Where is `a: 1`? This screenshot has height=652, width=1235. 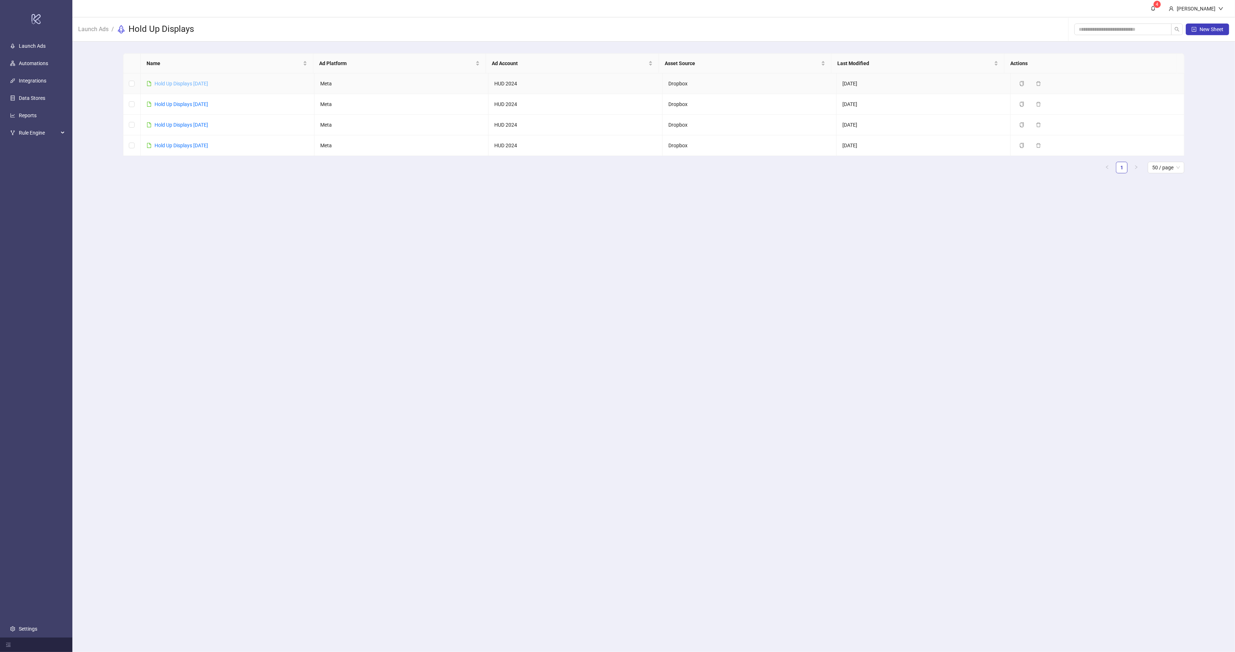 a: 1 is located at coordinates (1121, 167).